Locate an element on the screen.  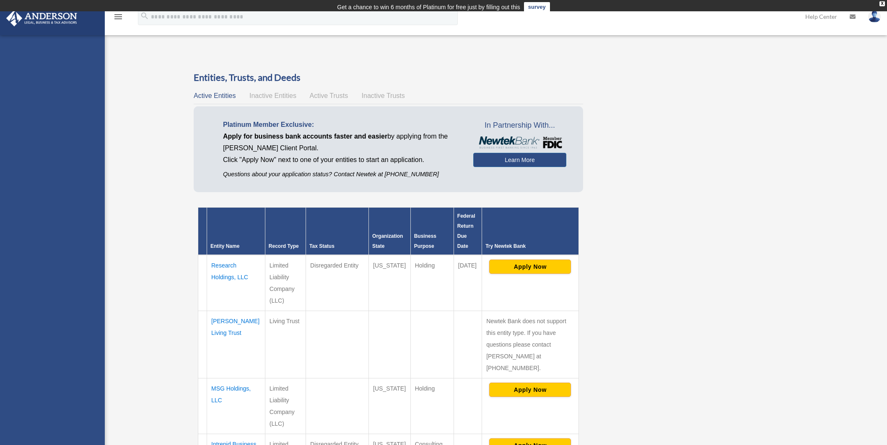
span: Active Trusts is located at coordinates (329, 96).